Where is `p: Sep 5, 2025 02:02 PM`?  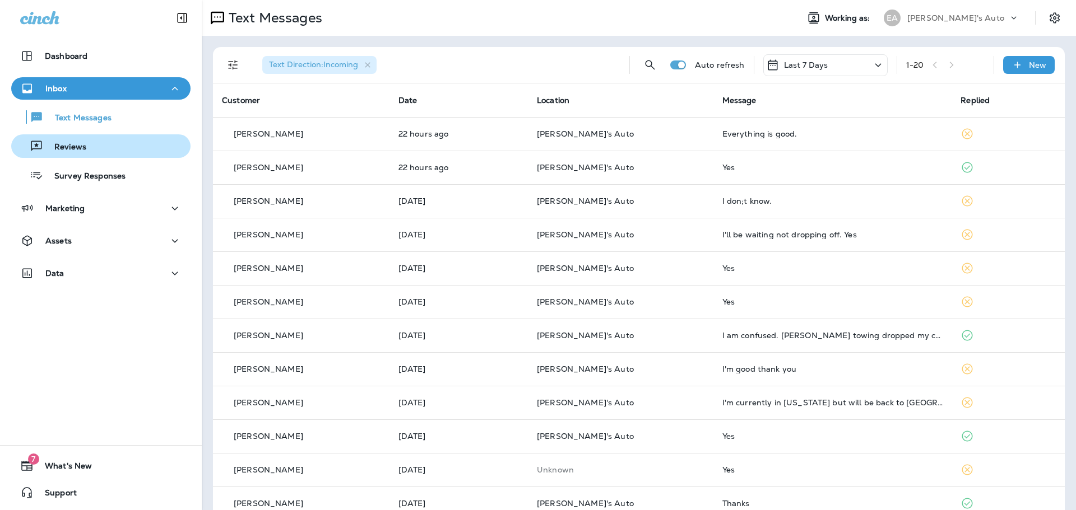
p: Sep 5, 2025 02:02 PM is located at coordinates (458, 369).